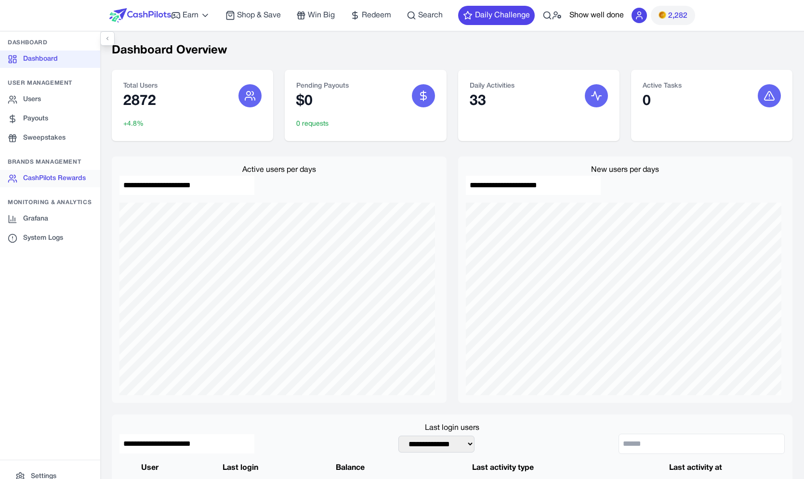  Describe the element at coordinates (662, 86) in the screenshot. I see `p: Active Tasks` at that location.